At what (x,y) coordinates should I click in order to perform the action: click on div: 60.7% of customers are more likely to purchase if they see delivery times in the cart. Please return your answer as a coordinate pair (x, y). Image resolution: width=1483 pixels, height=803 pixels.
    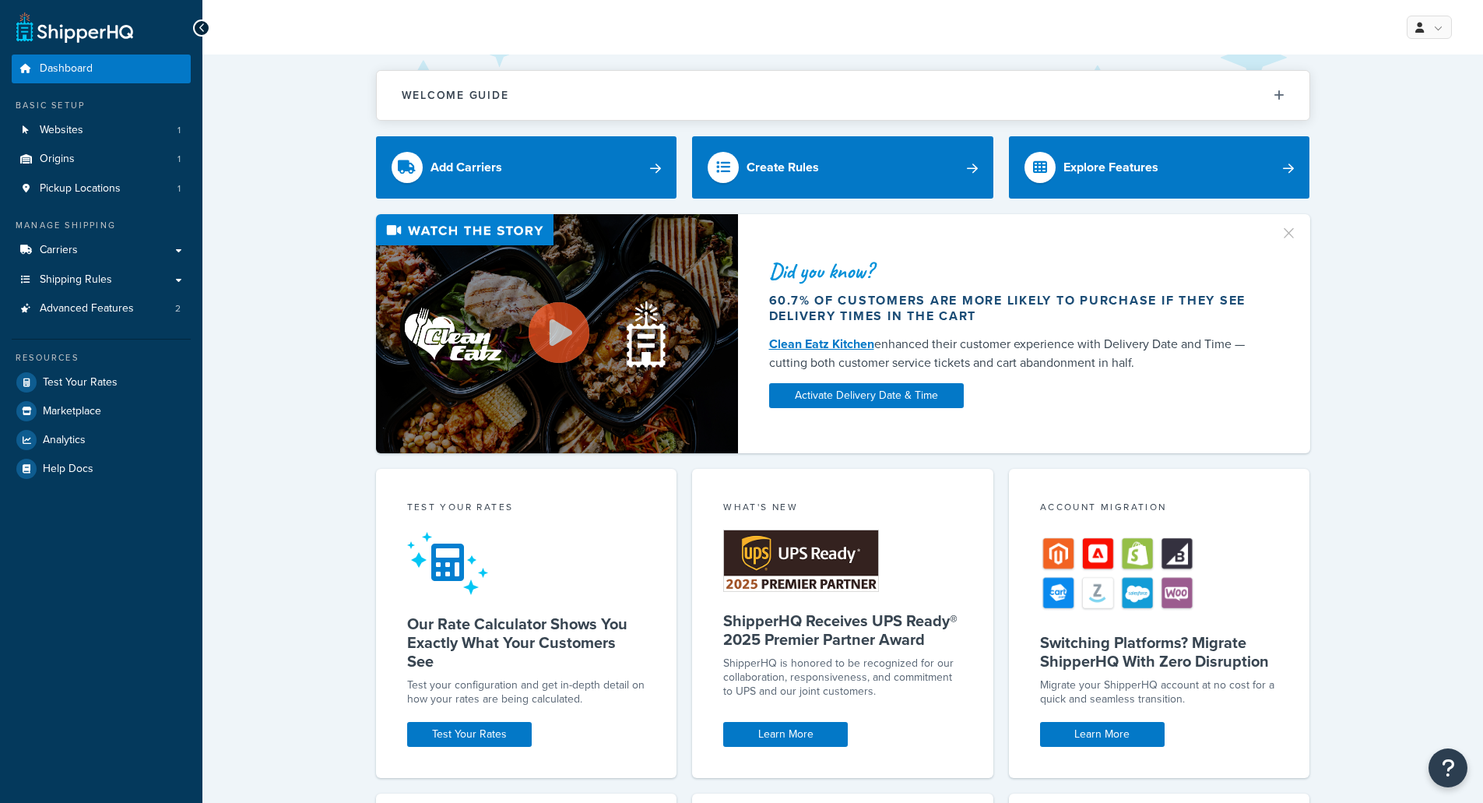
    Looking at the image, I should click on (1015, 308).